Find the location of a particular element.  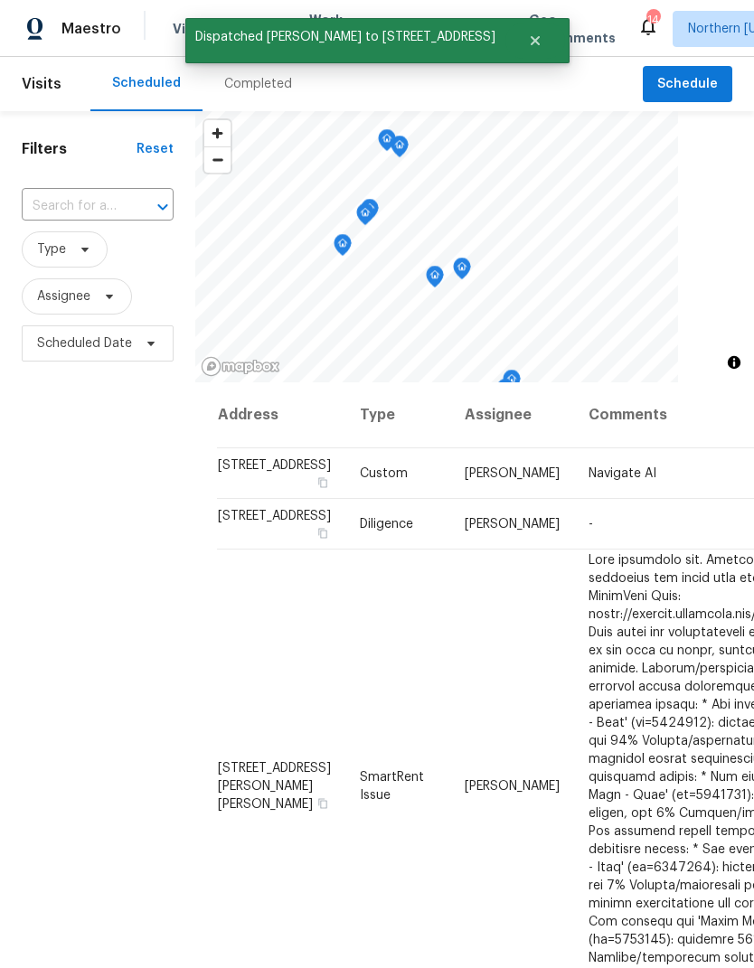

button: Open is located at coordinates (163, 207).